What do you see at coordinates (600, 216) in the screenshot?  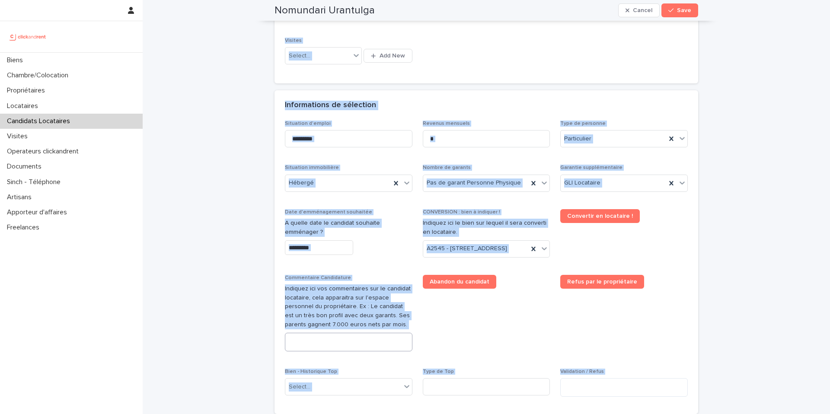 I see `span: Convertir en locataire !` at bounding box center [600, 216].